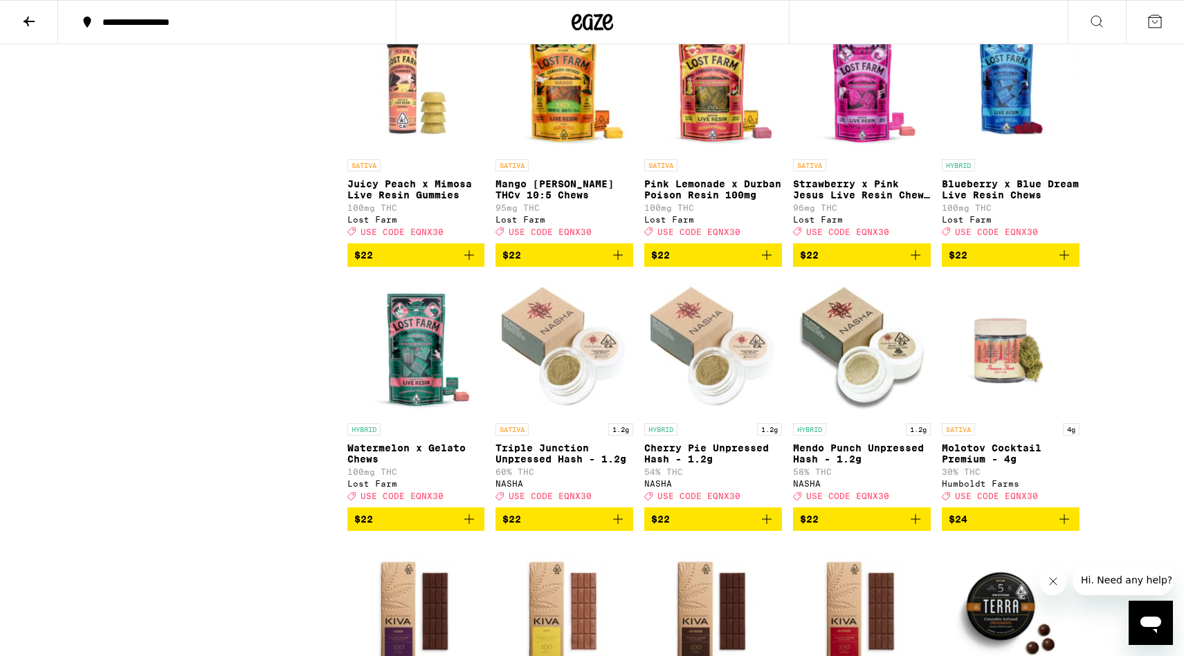 Image resolution: width=1184 pixels, height=656 pixels. What do you see at coordinates (564, 472) in the screenshot?
I see `p: 60% THC` at bounding box center [564, 472].